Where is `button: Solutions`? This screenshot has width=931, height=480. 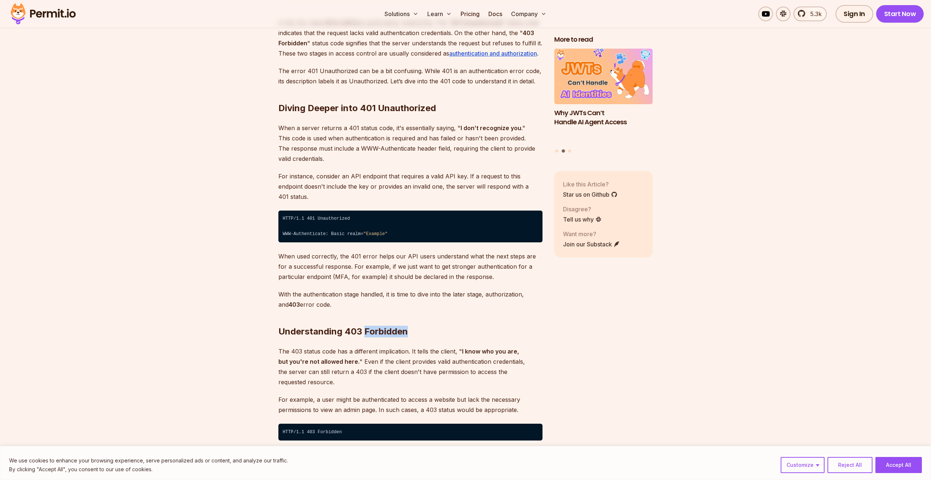 button: Solutions is located at coordinates (401, 14).